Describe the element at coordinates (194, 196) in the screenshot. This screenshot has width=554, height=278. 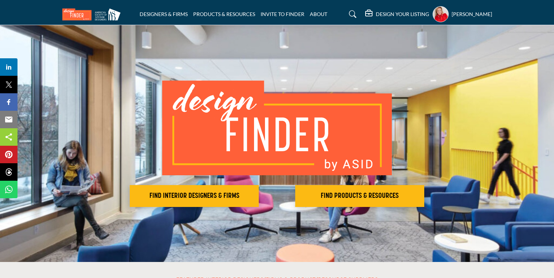
I see `h2: FIND INTERIOR DESIGNERS & FIRMS` at that location.